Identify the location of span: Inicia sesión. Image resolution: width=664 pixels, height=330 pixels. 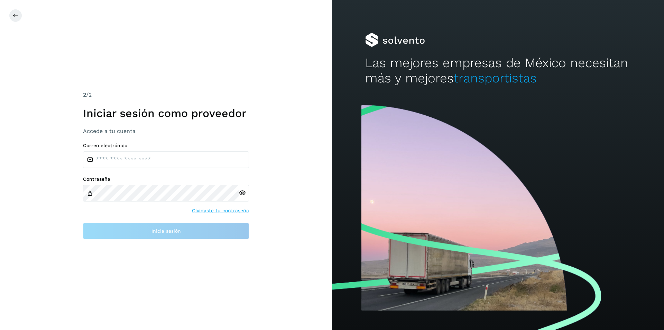
(166, 231).